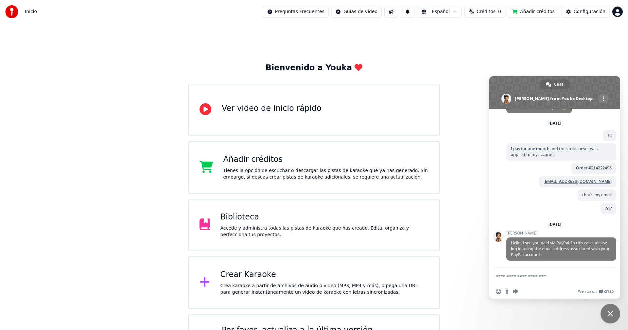  Describe the element at coordinates (325, 232) in the screenshot. I see `div: Accede y administra todas las pistas de karaoke que has creado. Edita, organiza y perfecciona tus...` at that location.